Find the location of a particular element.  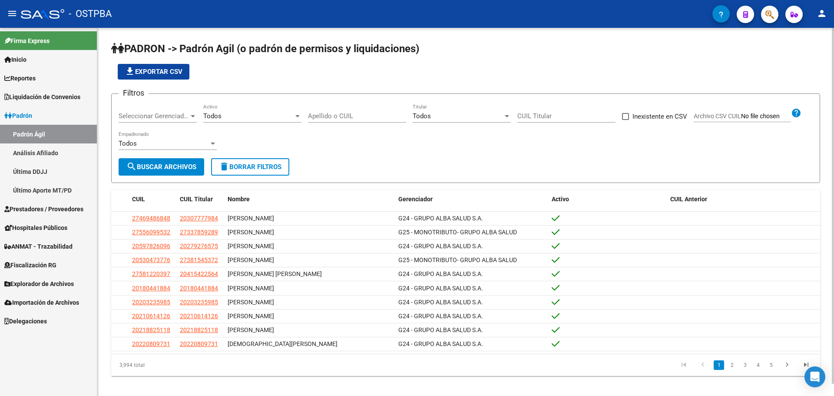

span: Importación de Archivos is located at coordinates (42, 302).